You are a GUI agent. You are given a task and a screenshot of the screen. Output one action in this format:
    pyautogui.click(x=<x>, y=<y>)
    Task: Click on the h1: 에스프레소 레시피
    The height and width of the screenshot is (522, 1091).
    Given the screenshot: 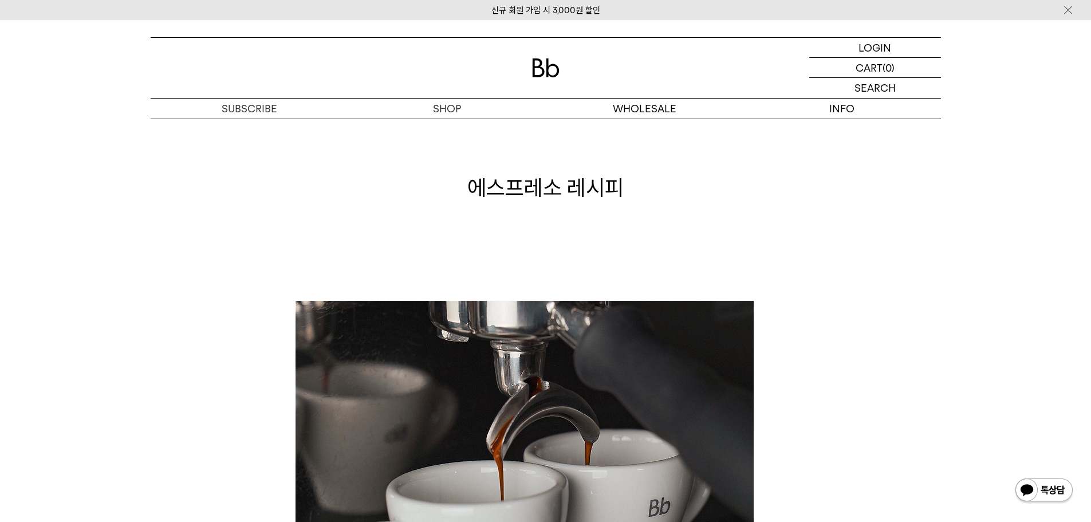 What is the action you would take?
    pyautogui.click(x=546, y=187)
    